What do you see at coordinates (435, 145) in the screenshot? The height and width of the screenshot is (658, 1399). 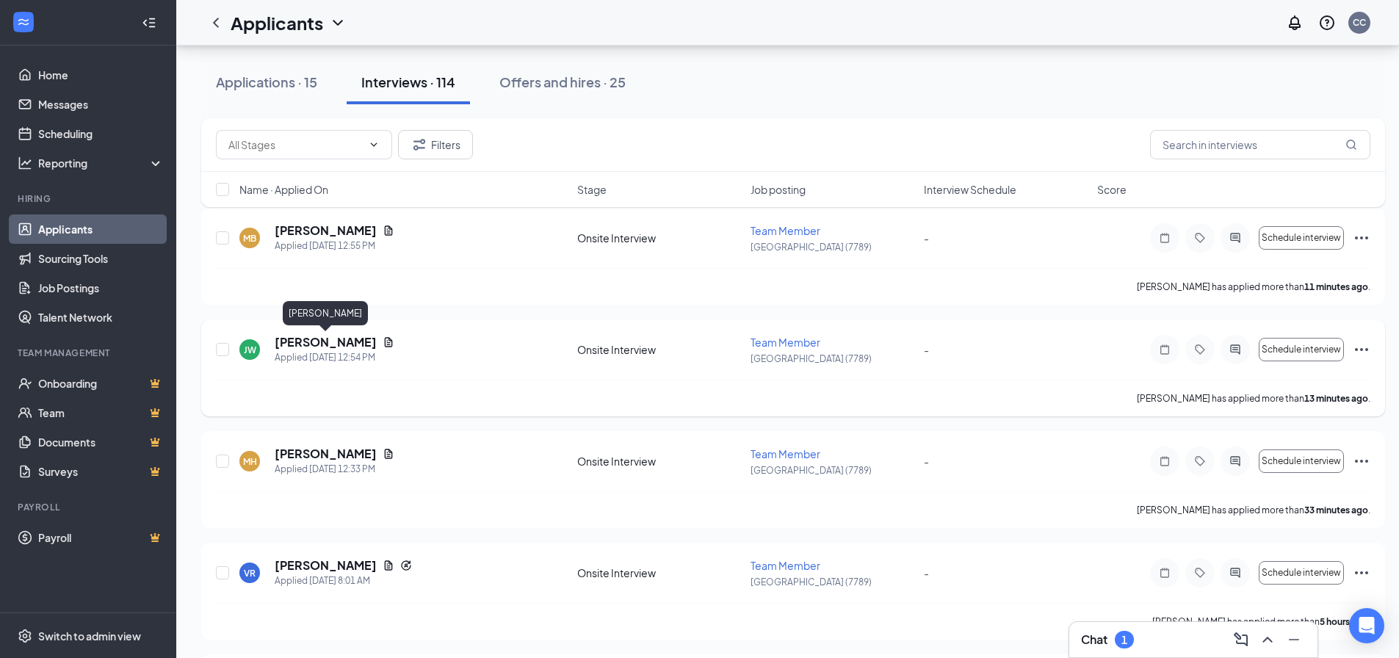 I see `button: Filter Filters` at bounding box center [435, 145].